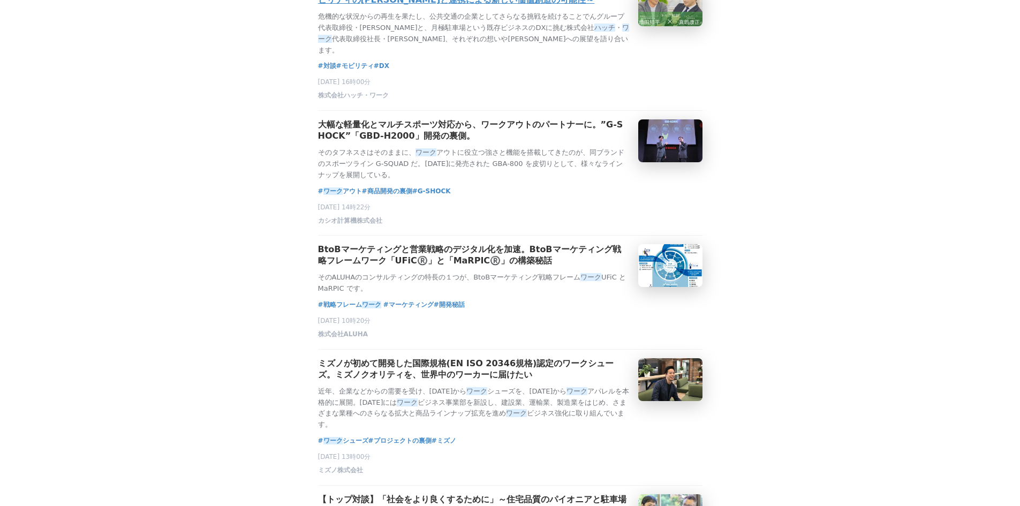  What do you see at coordinates (351, 305) in the screenshot?
I see `a: #戦略フレームワーク` at bounding box center [351, 305].